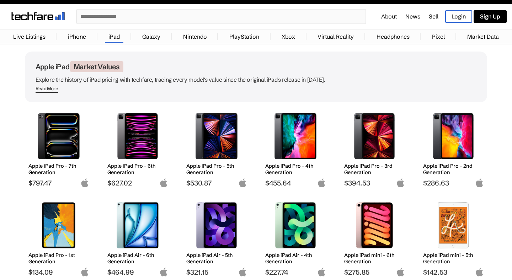  Describe the element at coordinates (47, 88) in the screenshot. I see `div: Read More` at that location.